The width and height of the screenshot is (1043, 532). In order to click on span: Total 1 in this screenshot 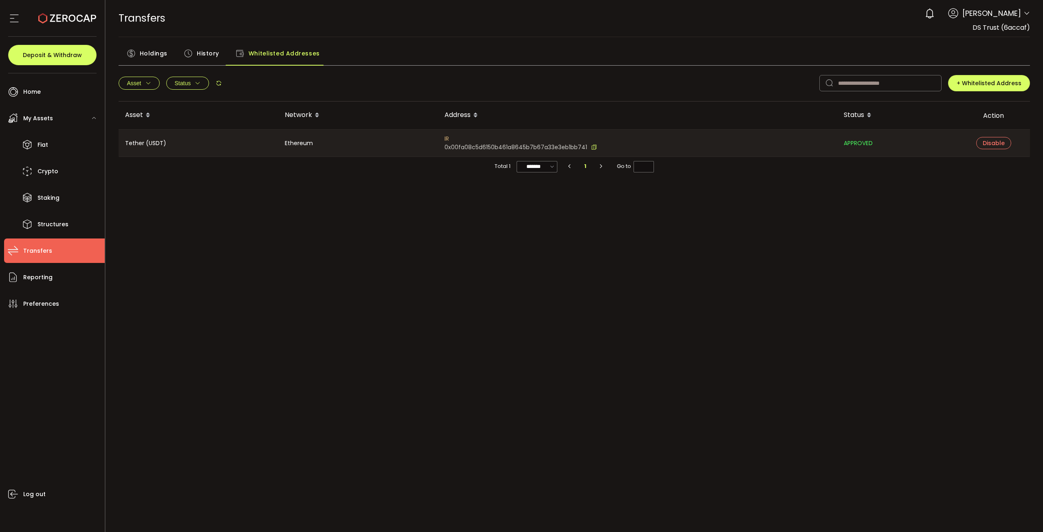, I will do `click(503, 166)`.